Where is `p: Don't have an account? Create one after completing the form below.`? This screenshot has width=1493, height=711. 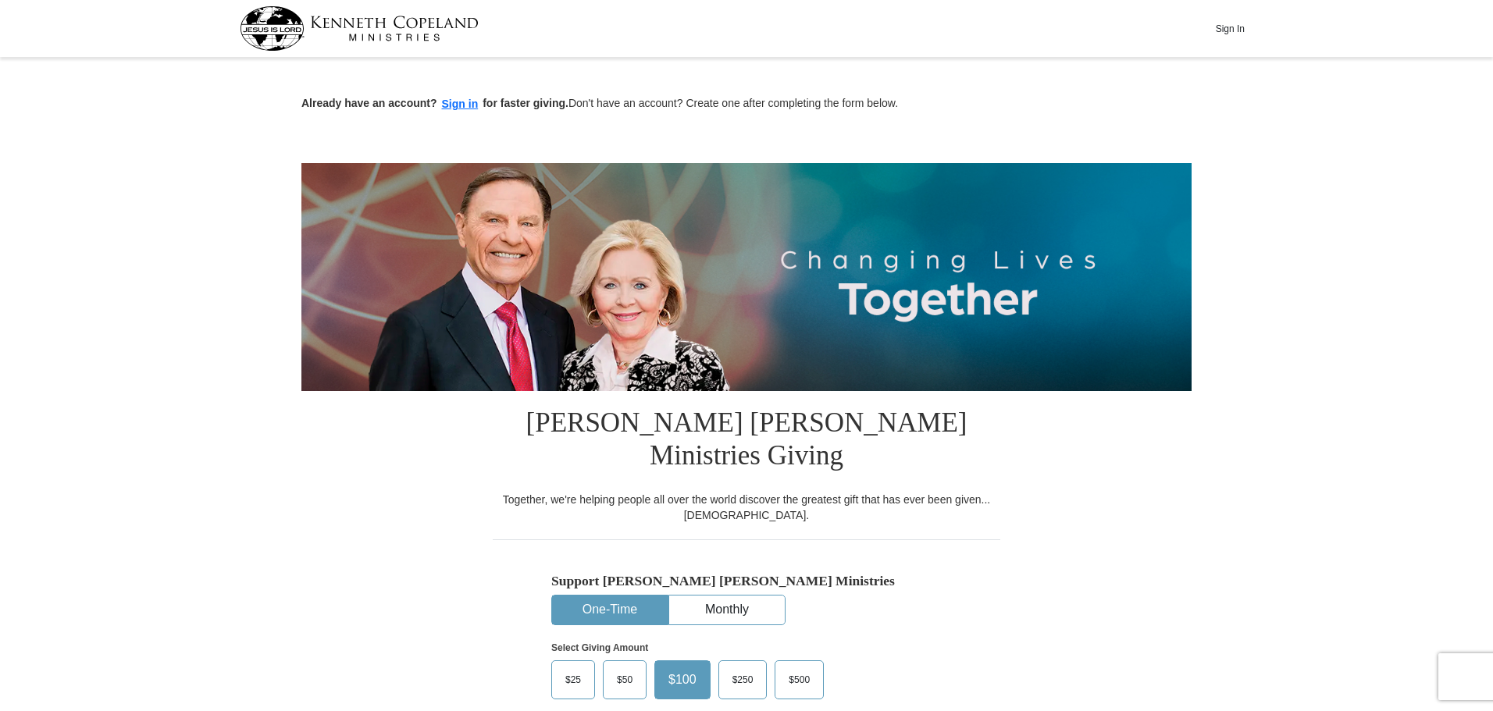
p: Don't have an account? Create one after completing the form below. is located at coordinates (746, 104).